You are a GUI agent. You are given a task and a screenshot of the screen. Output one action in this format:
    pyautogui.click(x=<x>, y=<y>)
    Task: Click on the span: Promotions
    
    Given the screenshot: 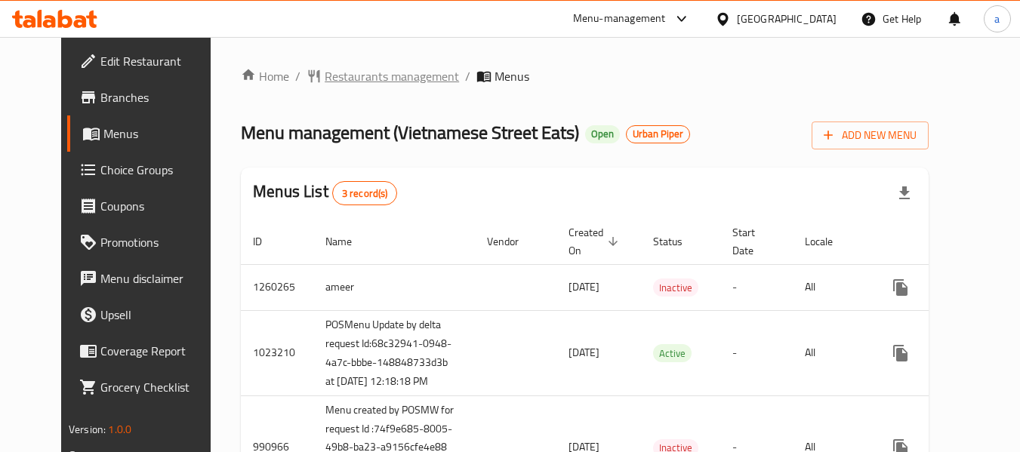 What is the action you would take?
    pyautogui.click(x=160, y=242)
    